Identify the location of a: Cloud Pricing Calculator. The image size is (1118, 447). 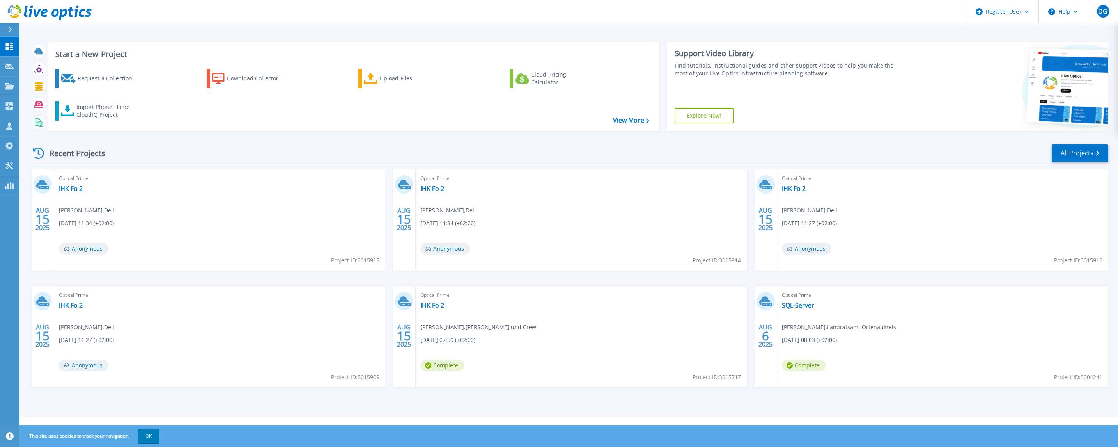
(553, 78).